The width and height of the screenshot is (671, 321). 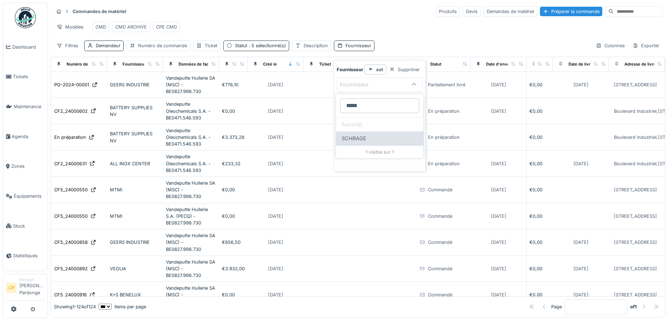 What do you see at coordinates (233, 268) in the screenshot?
I see `div: €3.932,00` at bounding box center [233, 268].